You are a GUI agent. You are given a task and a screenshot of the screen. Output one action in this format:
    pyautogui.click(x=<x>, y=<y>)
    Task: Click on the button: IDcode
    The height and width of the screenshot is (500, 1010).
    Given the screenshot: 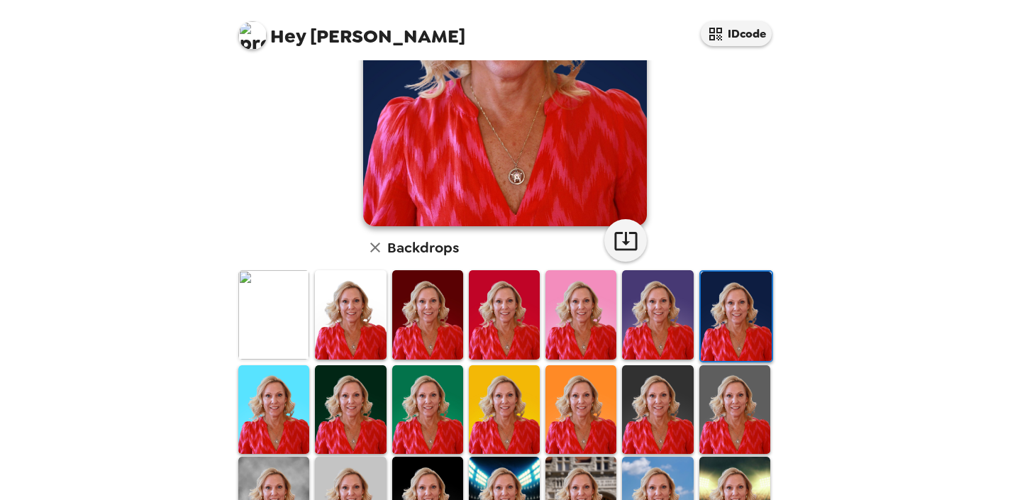 What is the action you would take?
    pyautogui.click(x=736, y=33)
    